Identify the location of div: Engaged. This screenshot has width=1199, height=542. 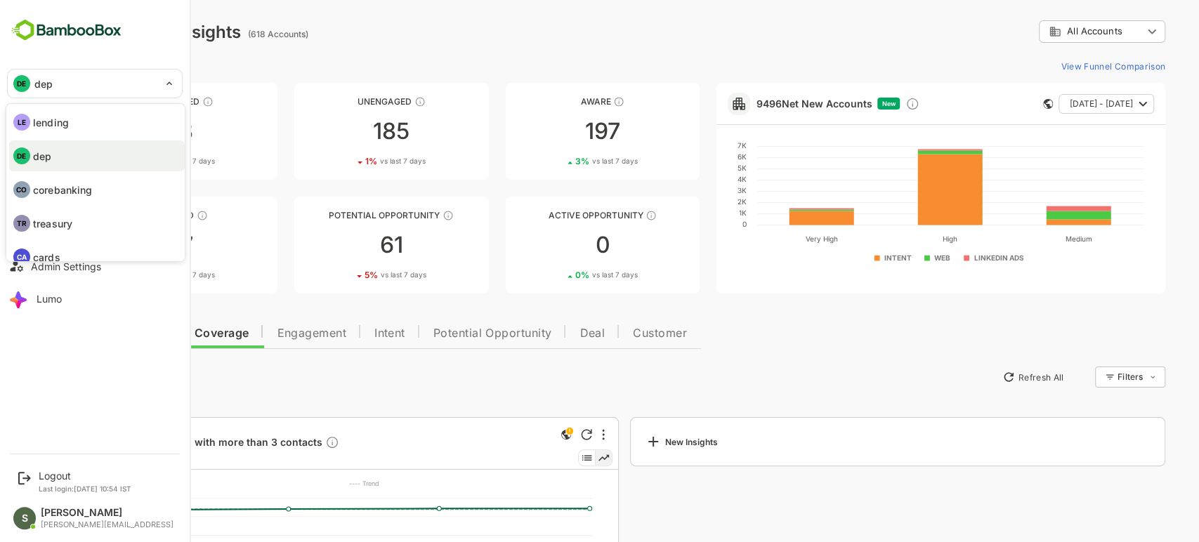
(131, 215).